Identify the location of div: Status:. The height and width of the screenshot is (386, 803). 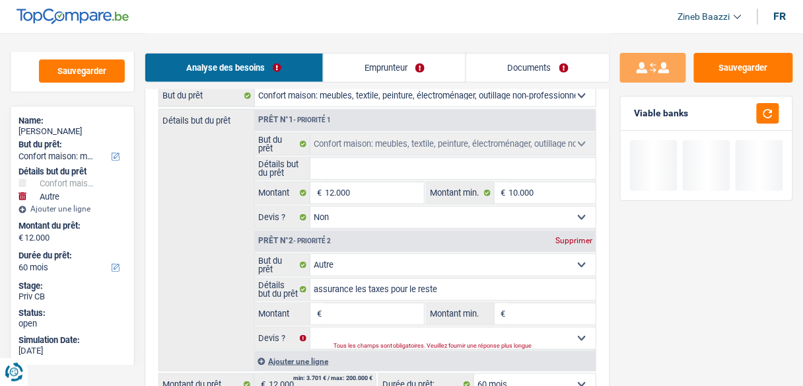
(72, 313).